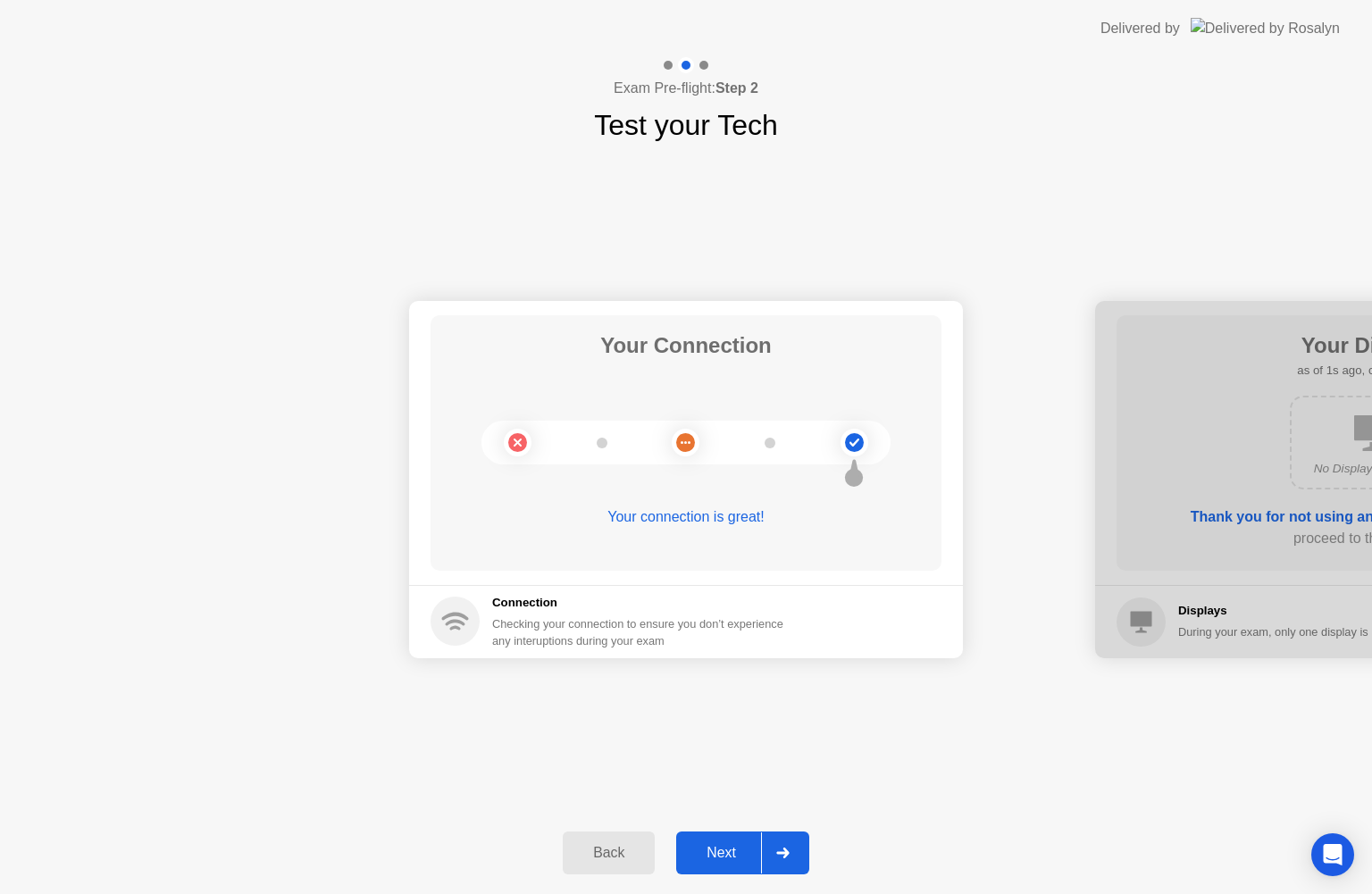 This screenshot has height=894, width=1372. What do you see at coordinates (686, 125) in the screenshot?
I see `h1: Test your Tech` at bounding box center [686, 125].